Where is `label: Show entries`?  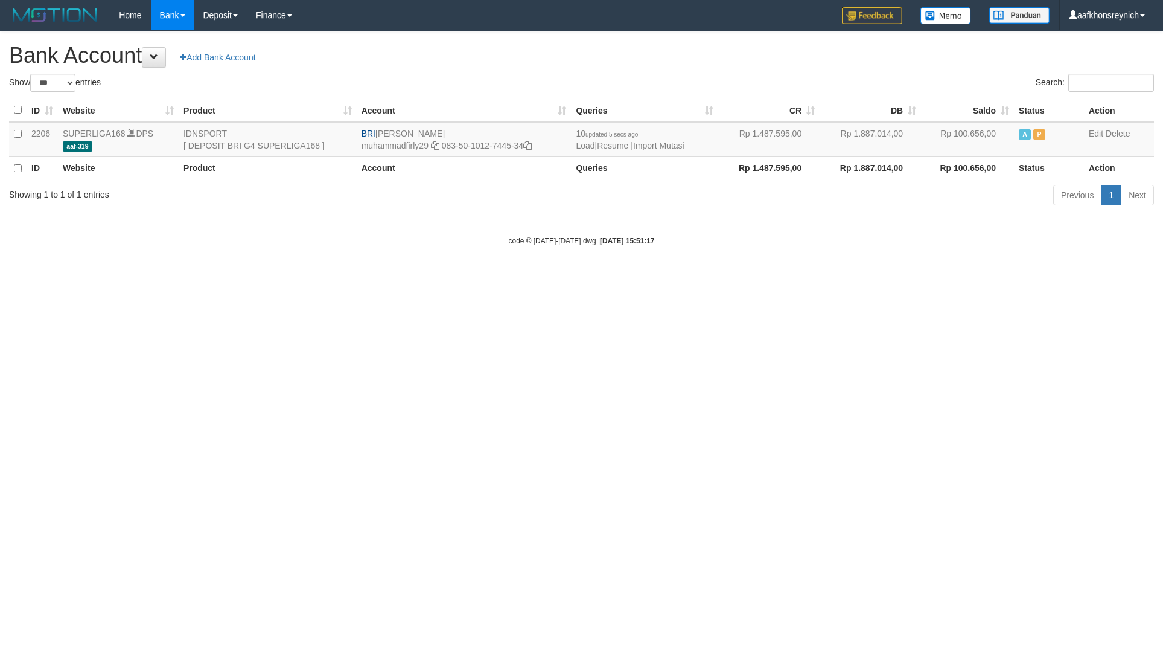
label: Show entries is located at coordinates (55, 83).